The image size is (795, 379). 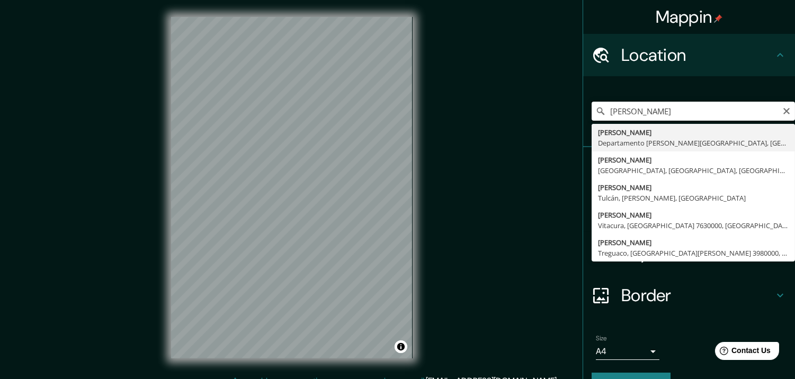 I want to click on div: Layout, so click(x=689, y=253).